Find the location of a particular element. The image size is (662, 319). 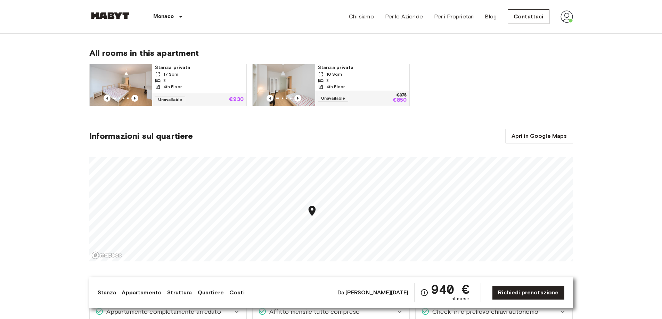

img: Marketing picture of unit DE-02-035-01M is located at coordinates (284, 85).